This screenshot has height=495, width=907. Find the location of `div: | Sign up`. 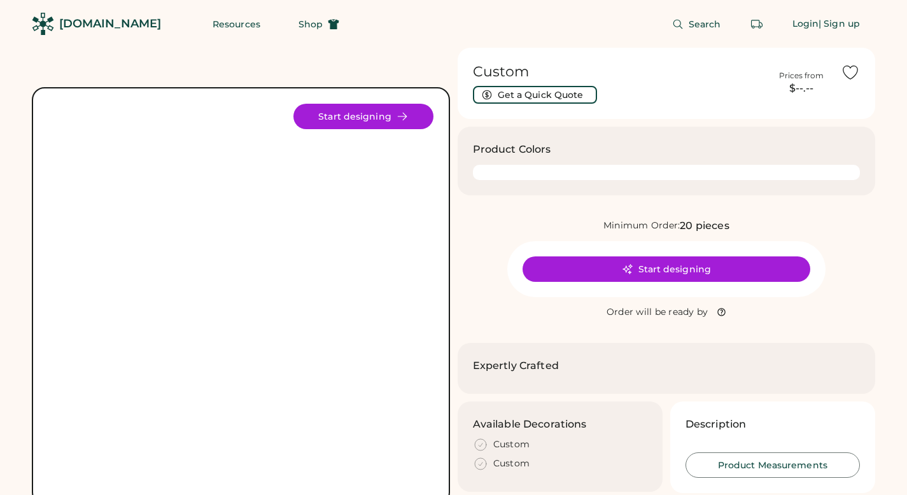

div: | Sign up is located at coordinates (839, 24).